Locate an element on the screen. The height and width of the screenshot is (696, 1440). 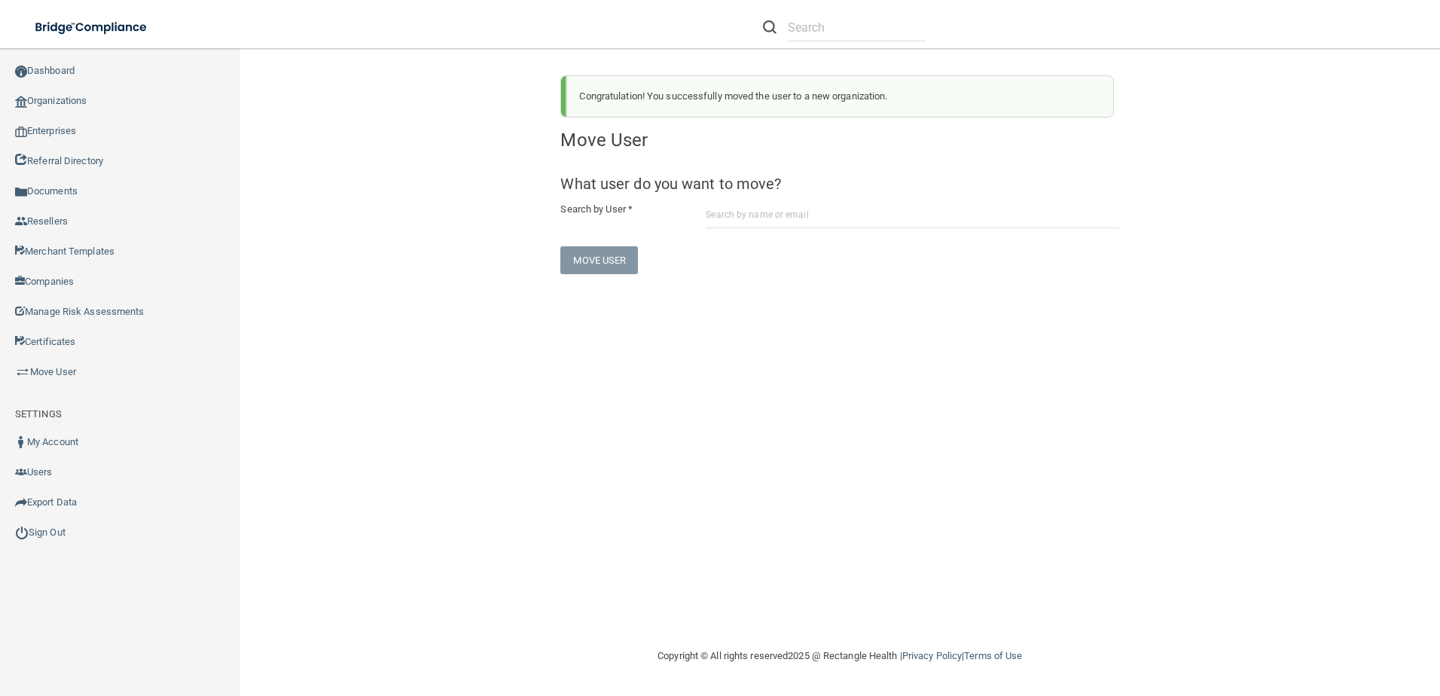
img: icon-documents.8dae5593.png is located at coordinates (21, 192).